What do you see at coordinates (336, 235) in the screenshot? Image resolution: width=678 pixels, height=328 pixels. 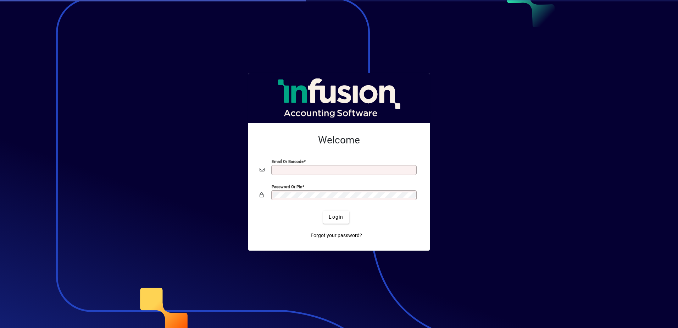 I see `a: Forgot your password?` at bounding box center [336, 235].